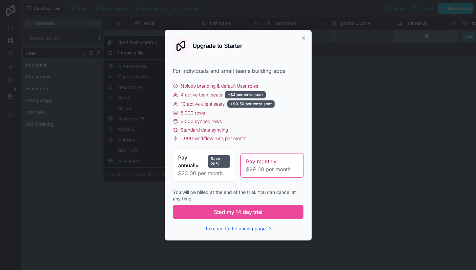 The width and height of the screenshot is (476, 270). Describe the element at coordinates (245, 95) in the screenshot. I see `div: +$4 per extra seat` at that location.